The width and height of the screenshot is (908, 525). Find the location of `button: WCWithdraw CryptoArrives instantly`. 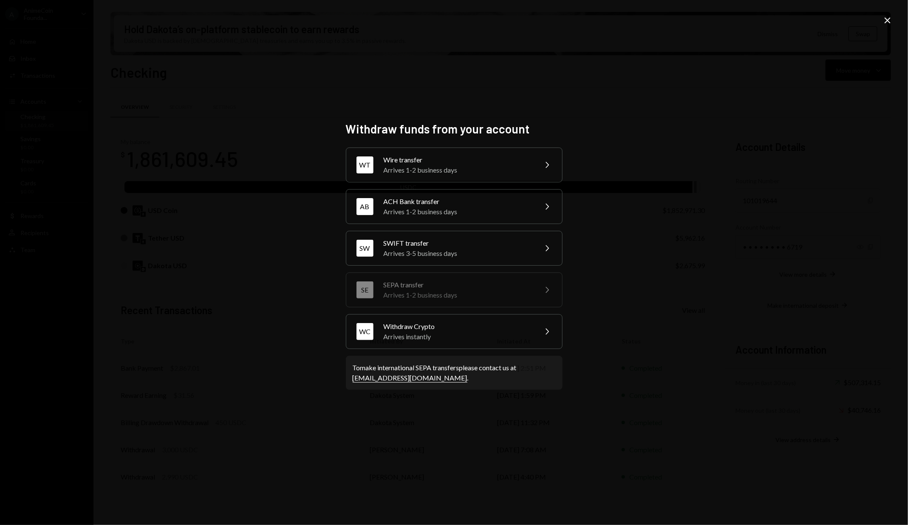

button: WCWithdraw CryptoArrives instantly is located at coordinates (454, 332).